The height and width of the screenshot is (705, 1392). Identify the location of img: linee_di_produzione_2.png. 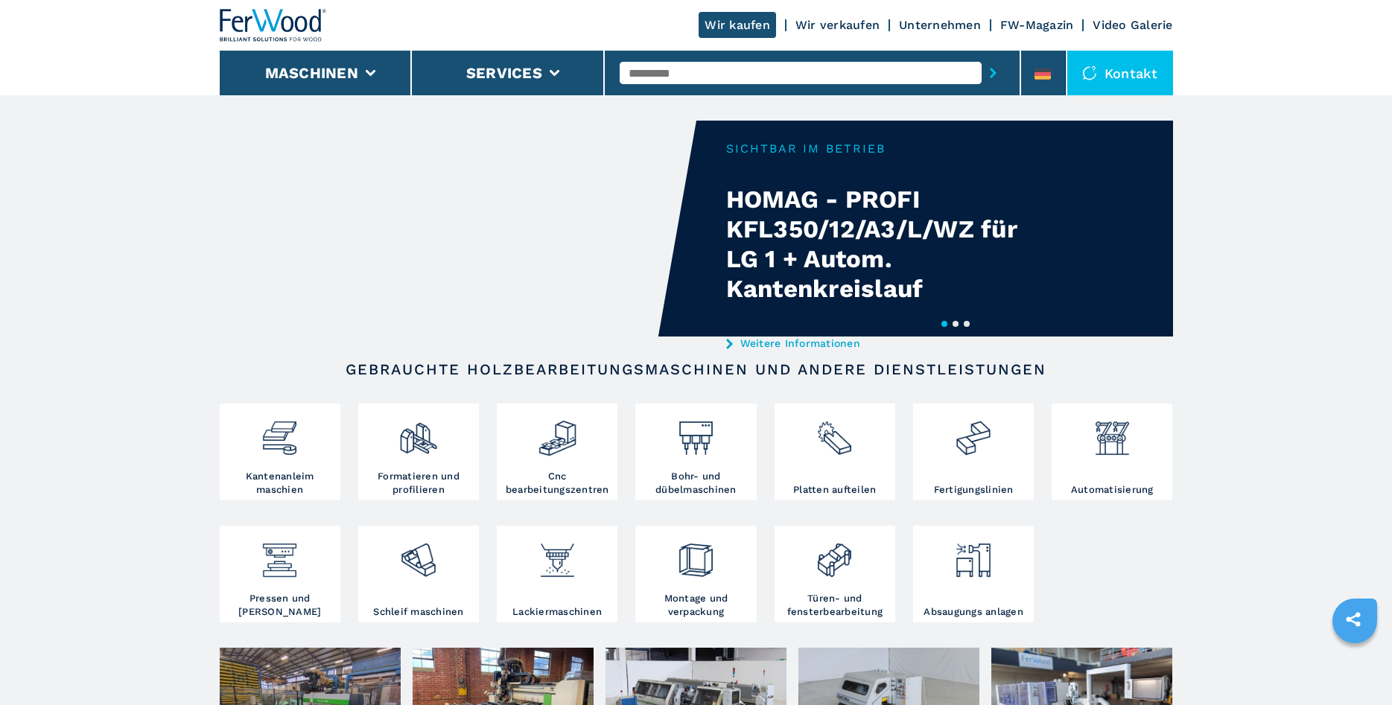
(973, 433).